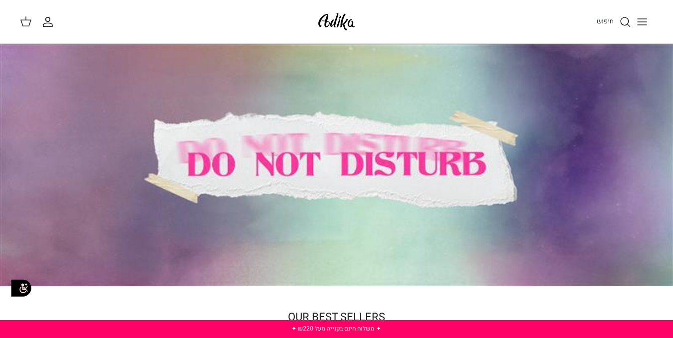 The width and height of the screenshot is (673, 338). Describe the element at coordinates (605, 21) in the screenshot. I see `span: חיפוש` at that location.